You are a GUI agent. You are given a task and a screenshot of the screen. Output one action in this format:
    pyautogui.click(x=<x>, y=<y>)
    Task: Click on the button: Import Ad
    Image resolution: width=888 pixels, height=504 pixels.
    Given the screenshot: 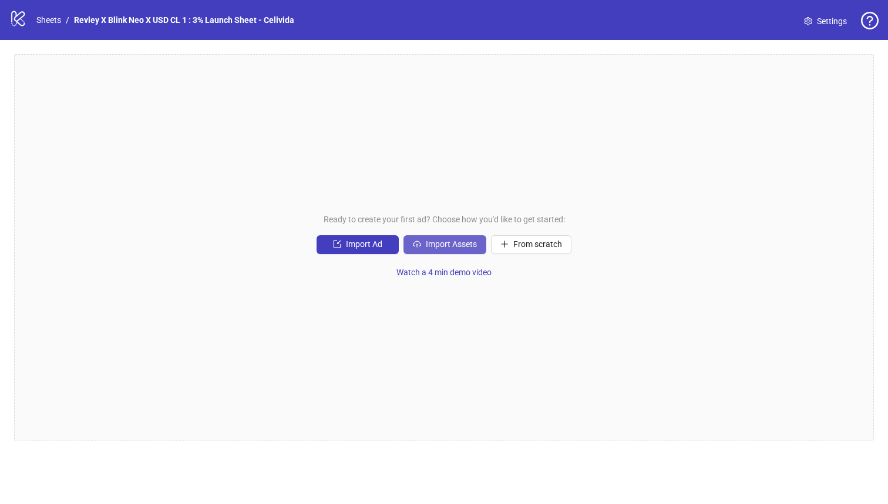 What is the action you would take?
    pyautogui.click(x=358, y=244)
    